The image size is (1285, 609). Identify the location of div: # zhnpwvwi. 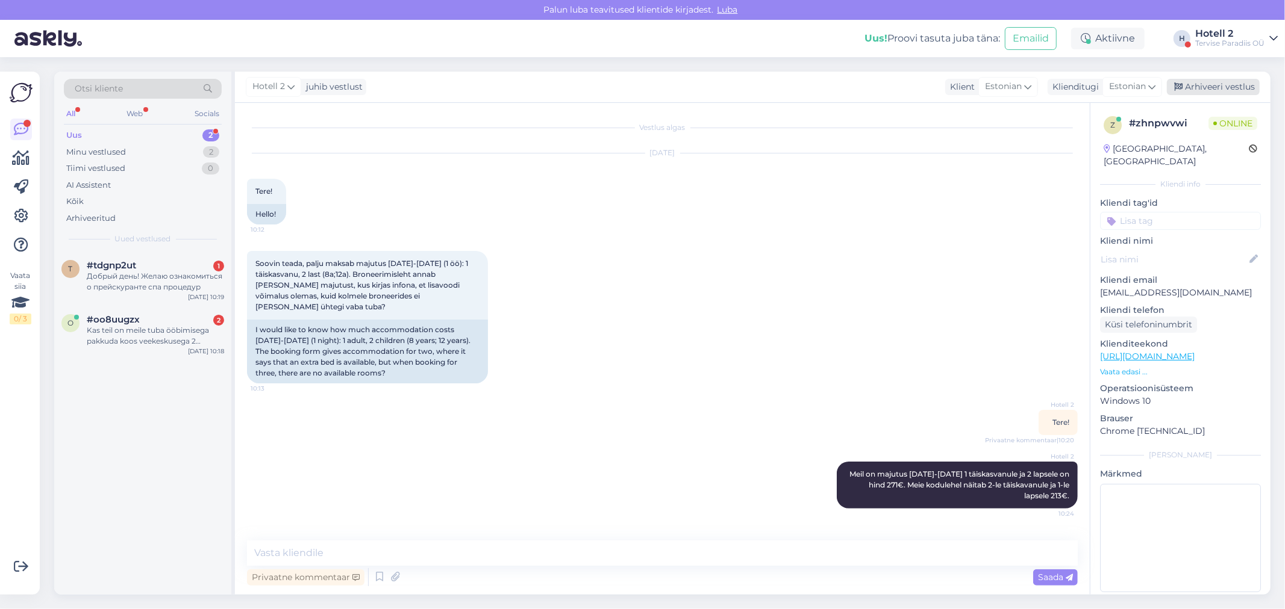
(1168, 123).